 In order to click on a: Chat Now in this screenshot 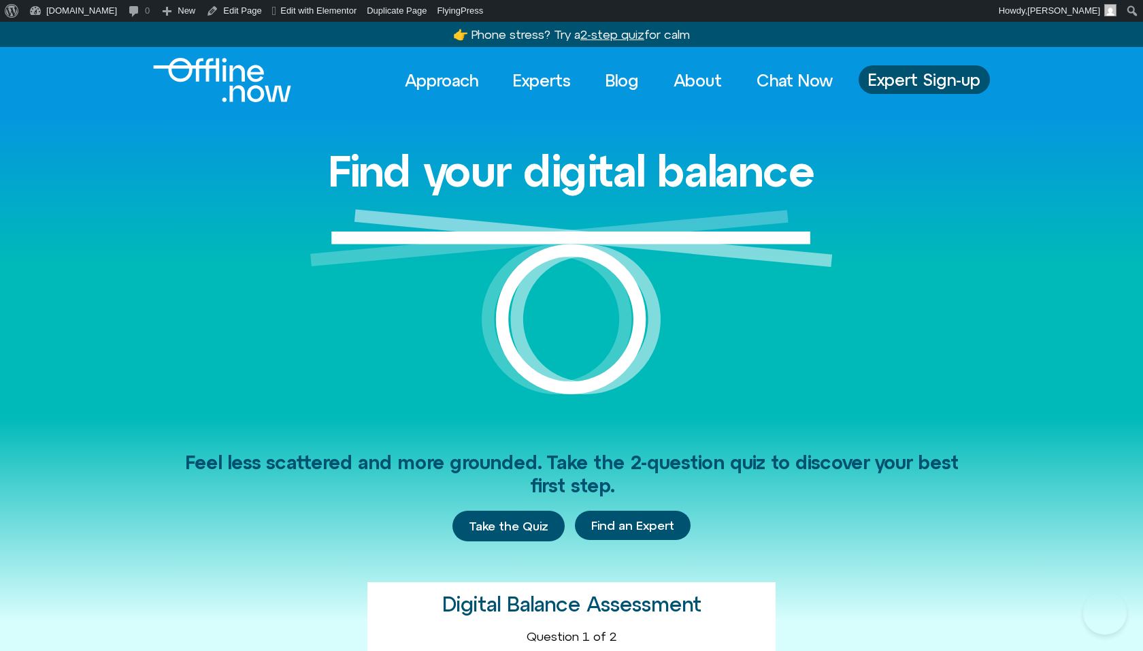, I will do `click(795, 80)`.